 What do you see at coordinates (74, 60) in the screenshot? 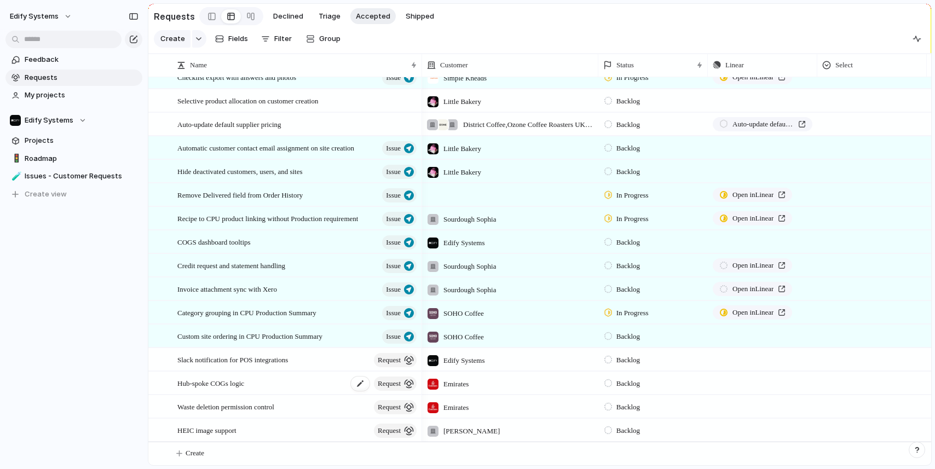
I see `a: Feedback` at bounding box center [74, 60].